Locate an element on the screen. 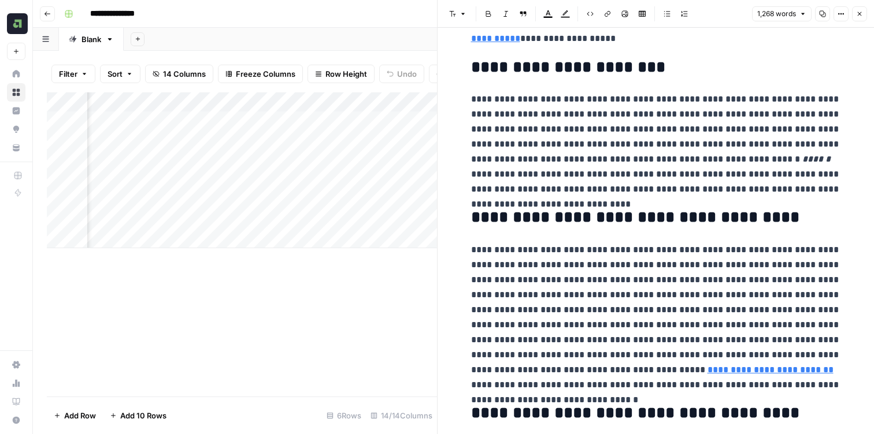  button: Workspace: Assembled is located at coordinates (16, 24).